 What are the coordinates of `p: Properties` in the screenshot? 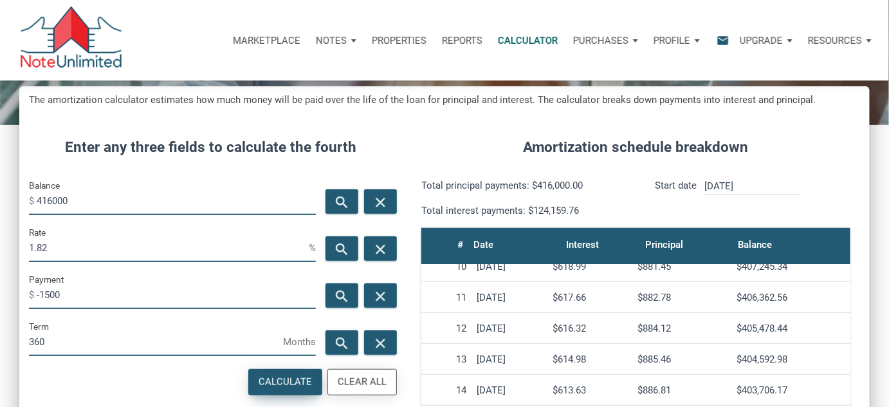 It's located at (399, 41).